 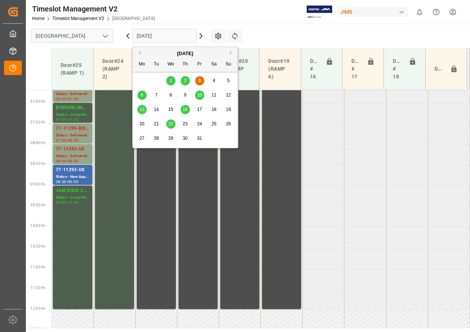 I want to click on span: 17, so click(x=199, y=109).